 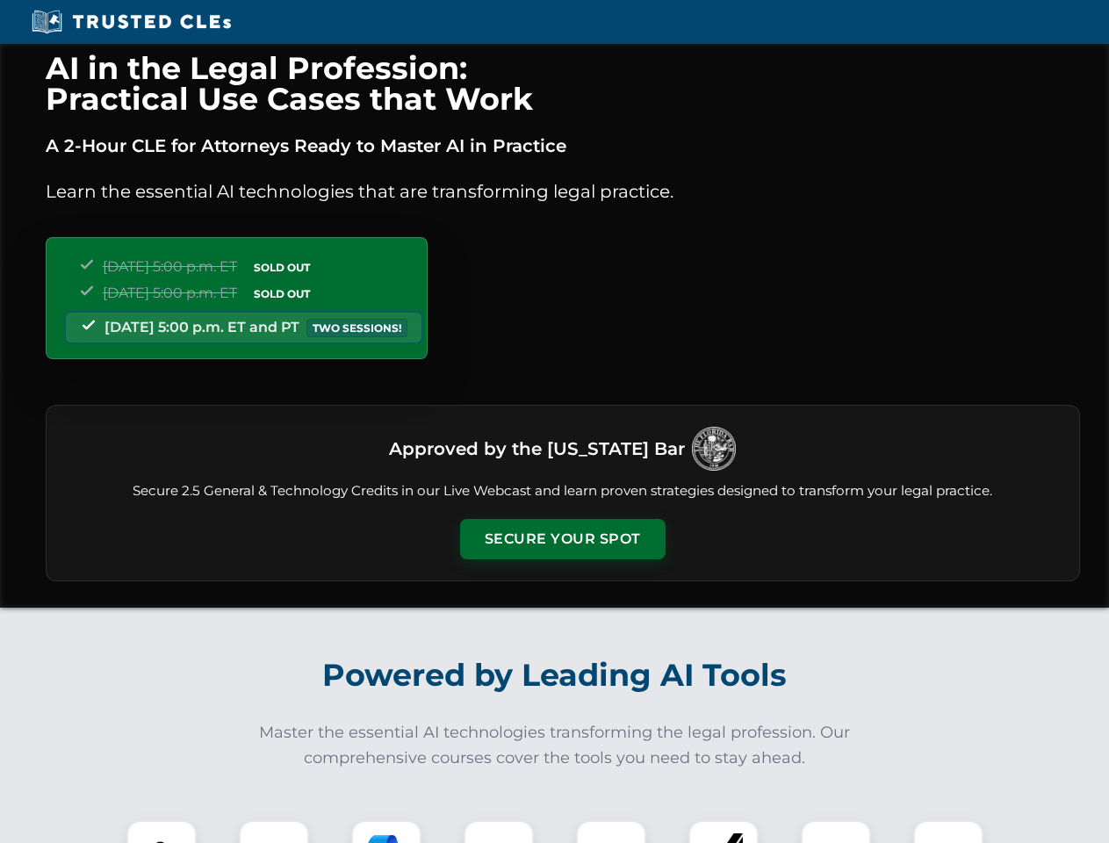 What do you see at coordinates (563, 191) in the screenshot?
I see `p: Learn the essential AI technologies that are transforming legal practice.` at bounding box center [563, 191].